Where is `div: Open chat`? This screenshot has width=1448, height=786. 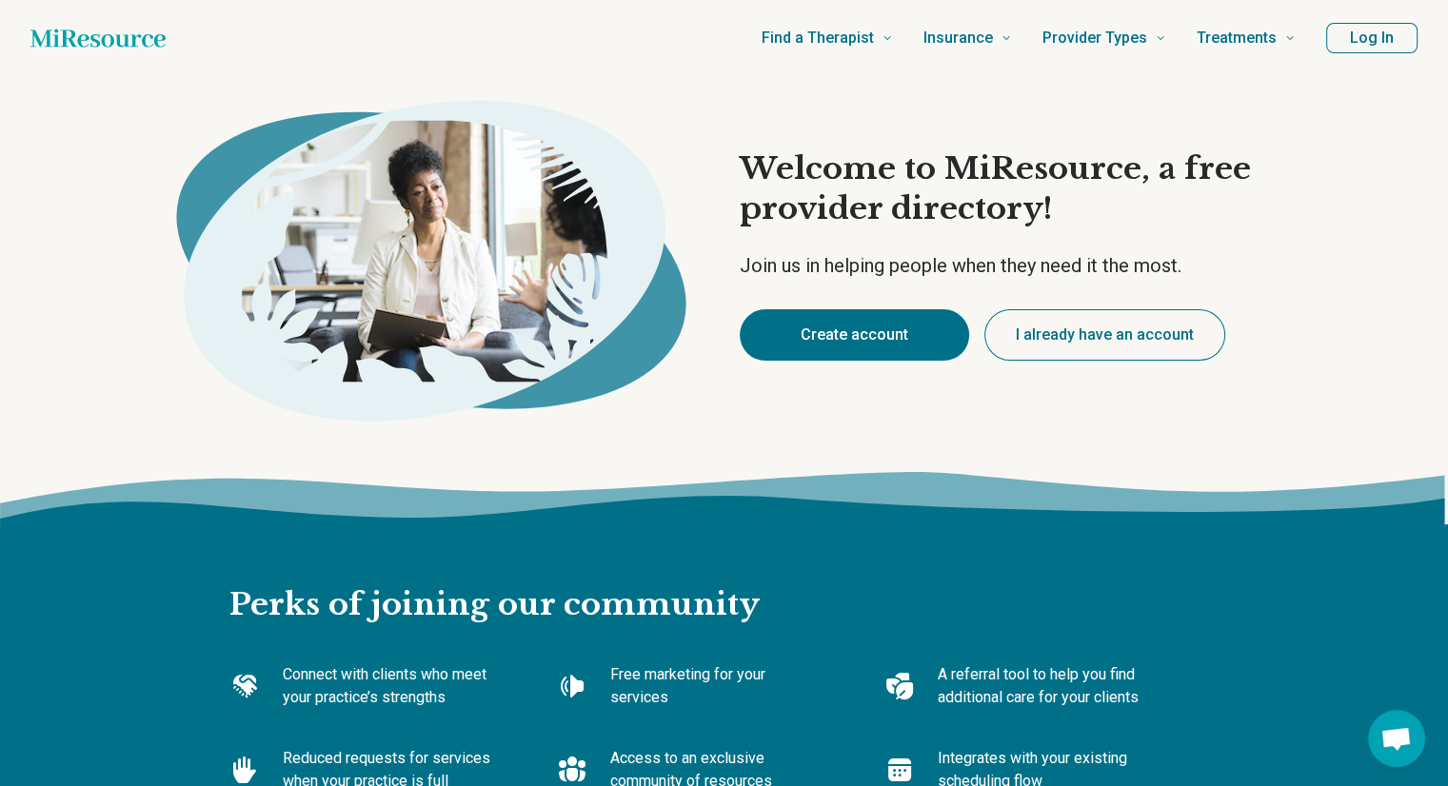
div: Open chat is located at coordinates (1397, 739).